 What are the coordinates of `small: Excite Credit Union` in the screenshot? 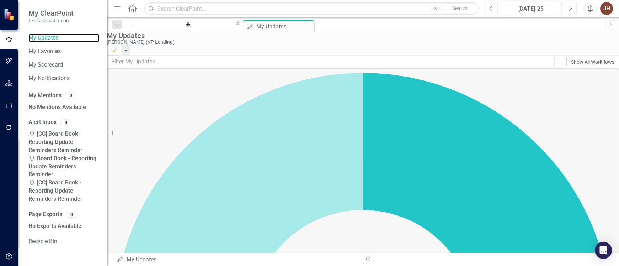 It's located at (51, 20).